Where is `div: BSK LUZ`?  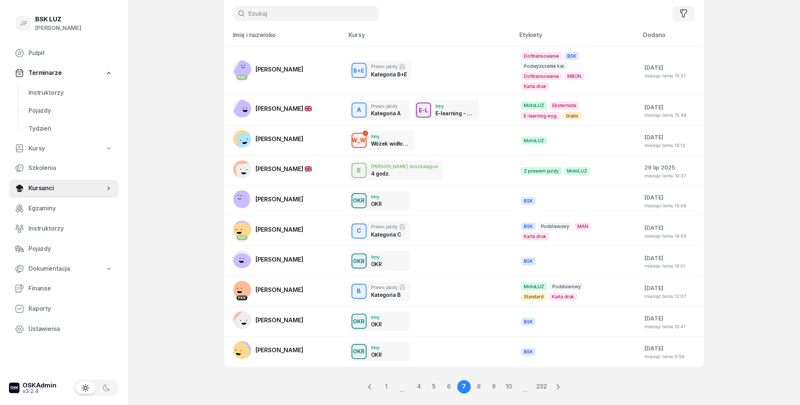
div: BSK LUZ is located at coordinates (58, 19).